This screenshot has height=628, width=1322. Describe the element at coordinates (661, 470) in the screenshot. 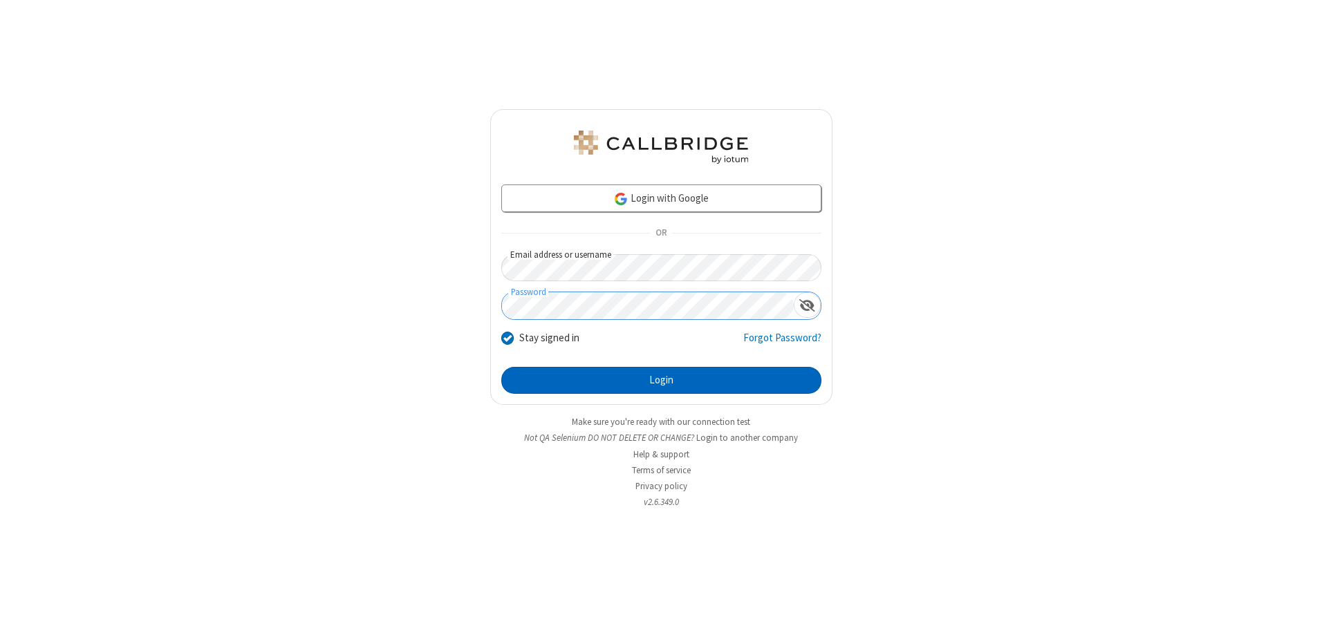

I see `a: Terms of service` at that location.